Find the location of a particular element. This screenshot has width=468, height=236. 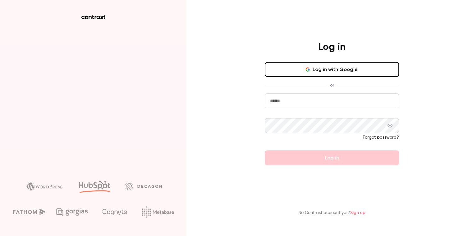

a: Sign up is located at coordinates (358, 213).